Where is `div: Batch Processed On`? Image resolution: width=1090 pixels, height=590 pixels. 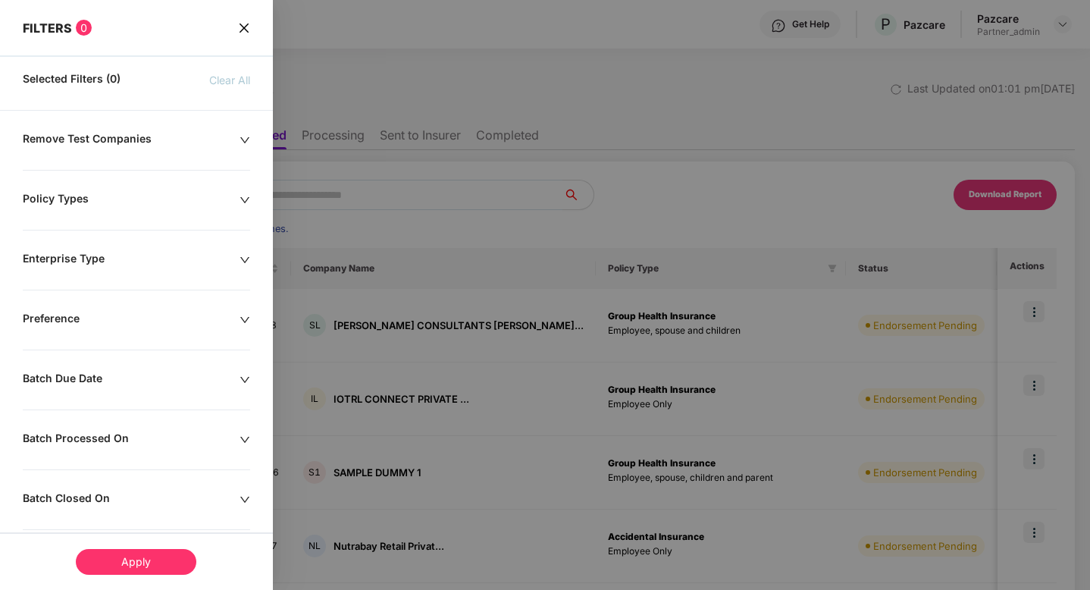 div: Batch Processed On is located at coordinates (131, 440).